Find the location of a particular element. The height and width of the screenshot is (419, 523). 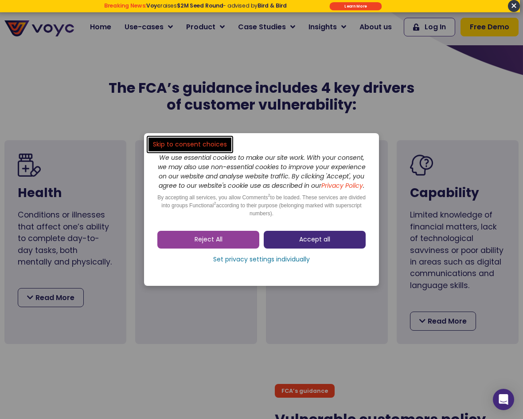

i: We use essential cookies to make our site work. With your consent, we may also use non-essential ... is located at coordinates (262, 171).